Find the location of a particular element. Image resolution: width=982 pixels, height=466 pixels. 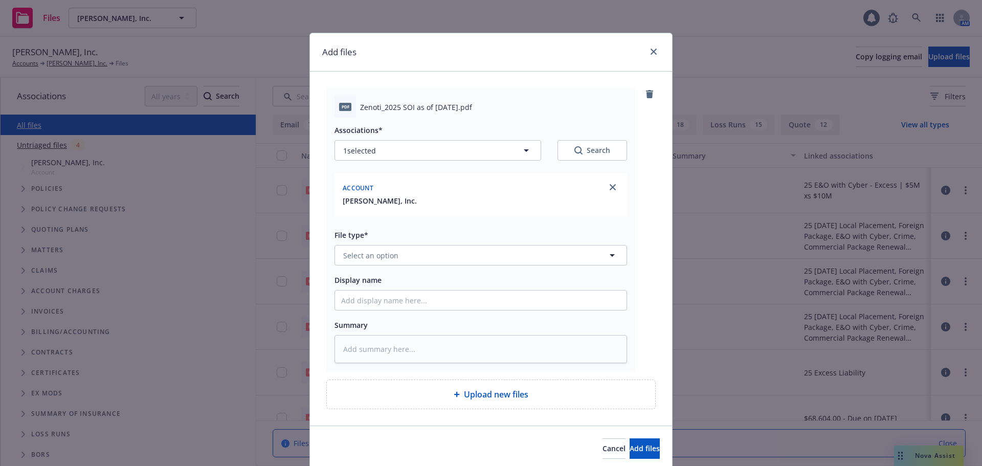

span: pdf is located at coordinates (345, 106).